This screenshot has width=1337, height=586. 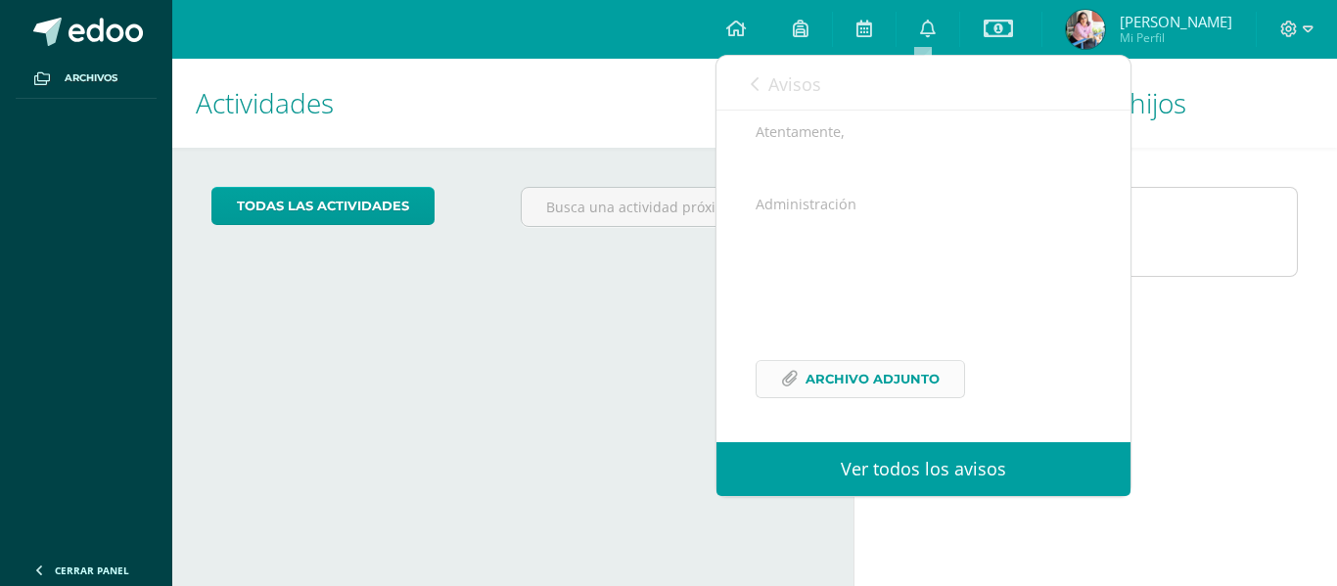 I want to click on img: 11cde2cb7967c2c8d35096ef6fb29e9b.png, so click(x=1085, y=29).